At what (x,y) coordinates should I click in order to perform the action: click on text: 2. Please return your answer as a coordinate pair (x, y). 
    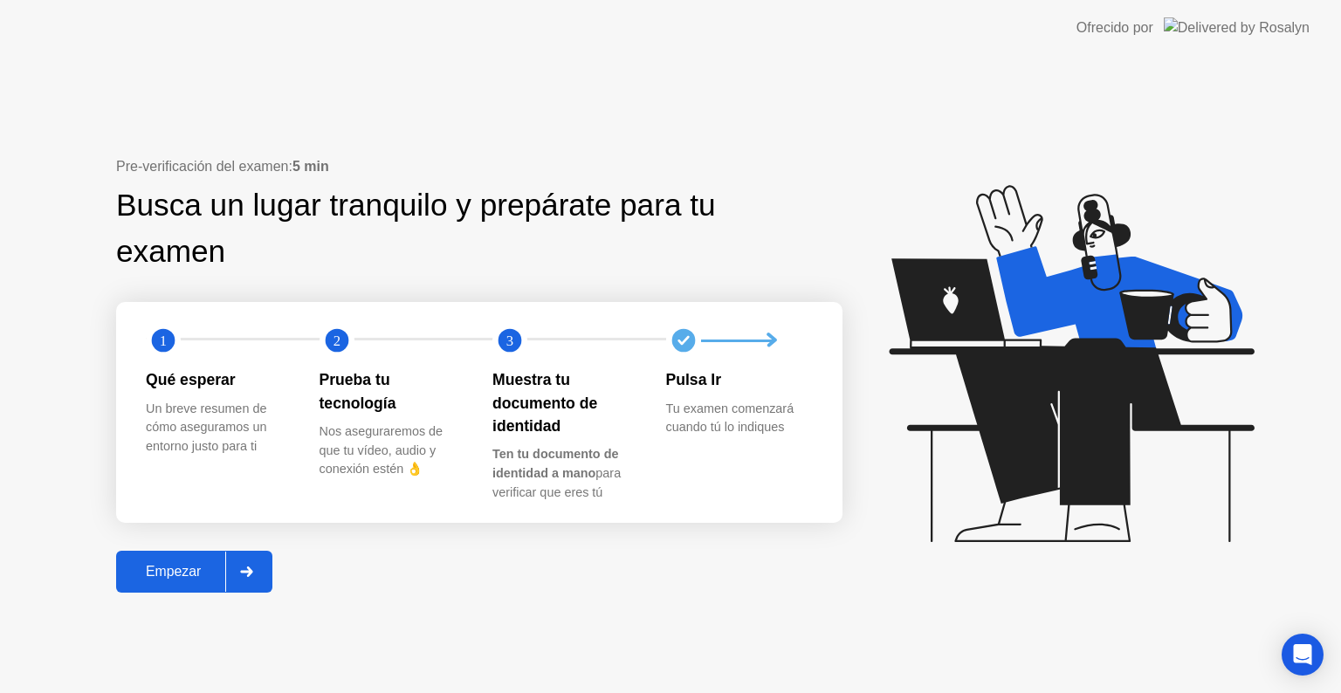
    Looking at the image, I should click on (336, 340).